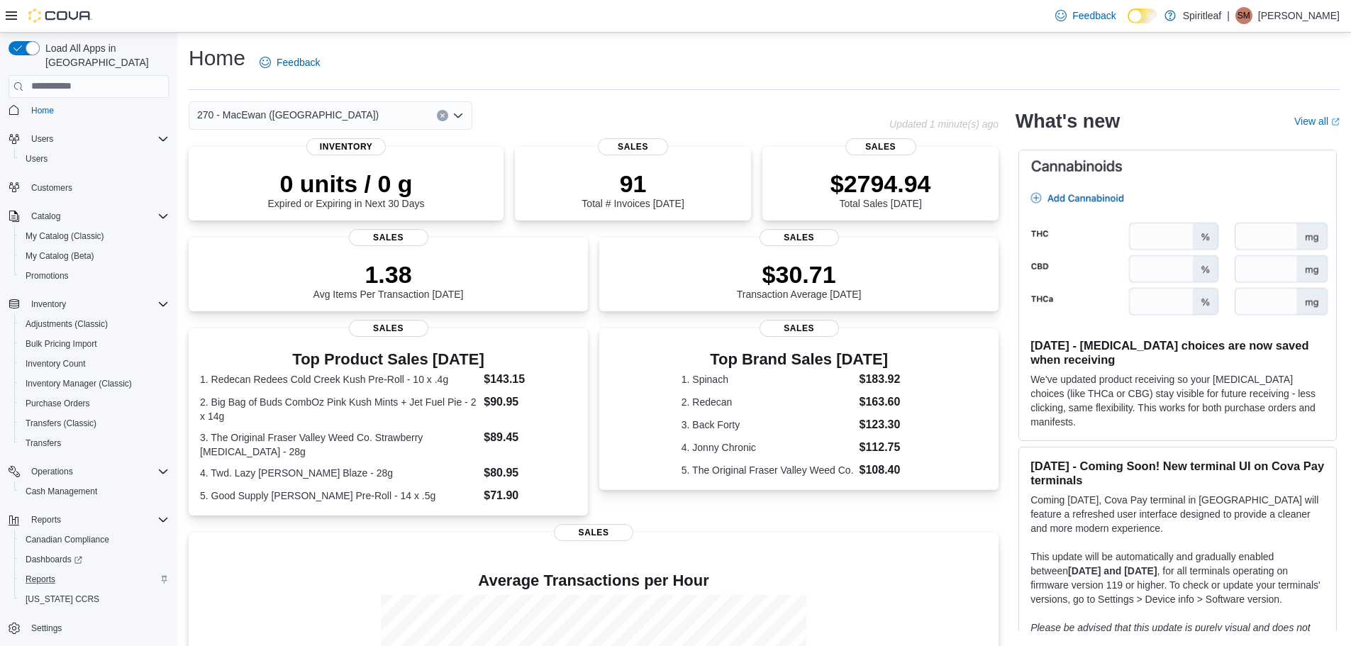  I want to click on a: Reports, so click(40, 579).